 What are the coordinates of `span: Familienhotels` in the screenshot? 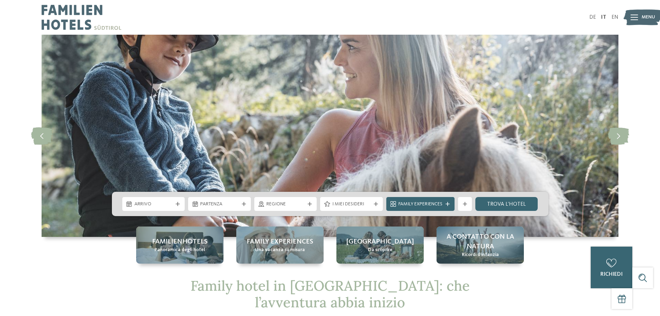 It's located at (180, 242).